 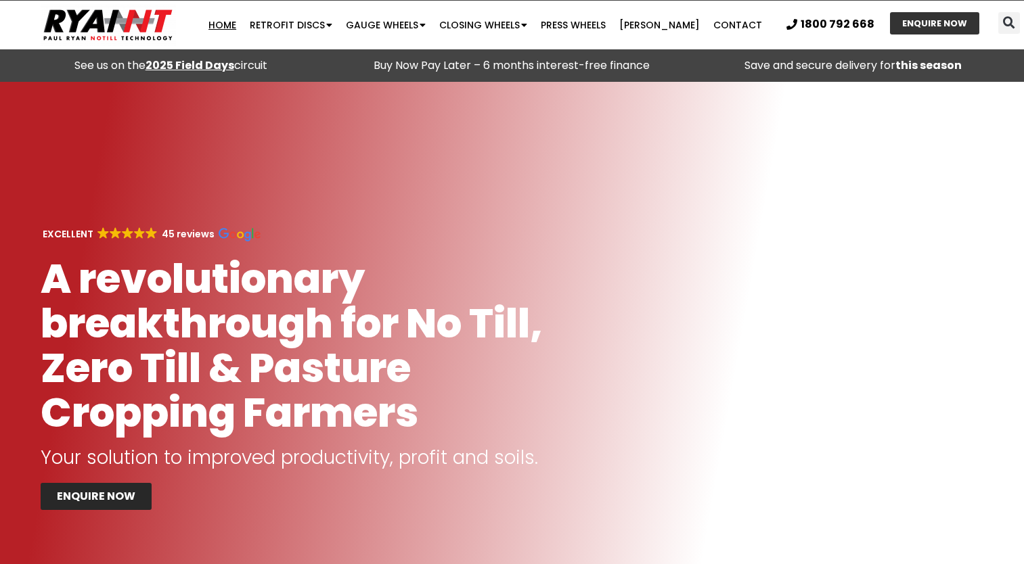 What do you see at coordinates (150, 234) in the screenshot?
I see `a: EXCELLENT GoogleGoogleGoogleGoogleGoogle 45 reviews Google` at bounding box center [150, 234].